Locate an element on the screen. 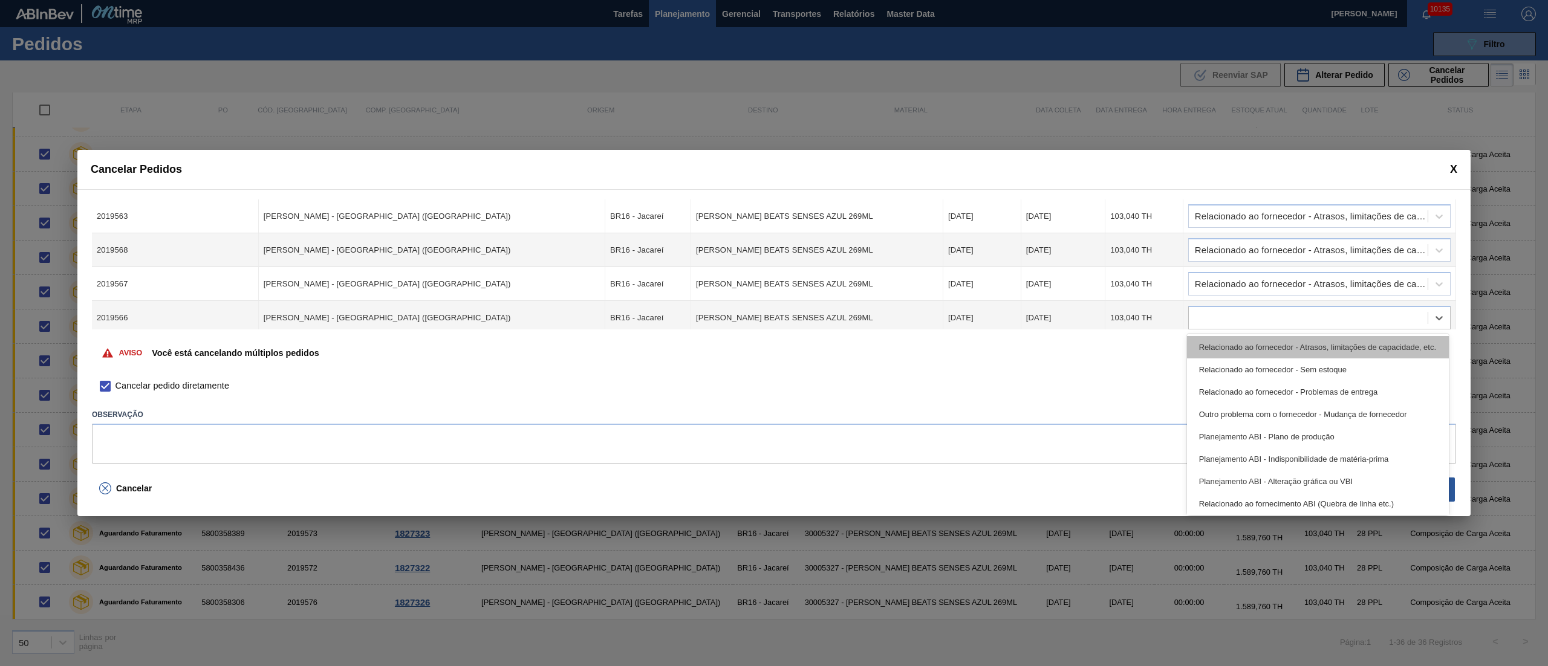 The height and width of the screenshot is (666, 1548). div: Relacionado ao fornecedor - Problemas de entrega is located at coordinates (1318, 392).